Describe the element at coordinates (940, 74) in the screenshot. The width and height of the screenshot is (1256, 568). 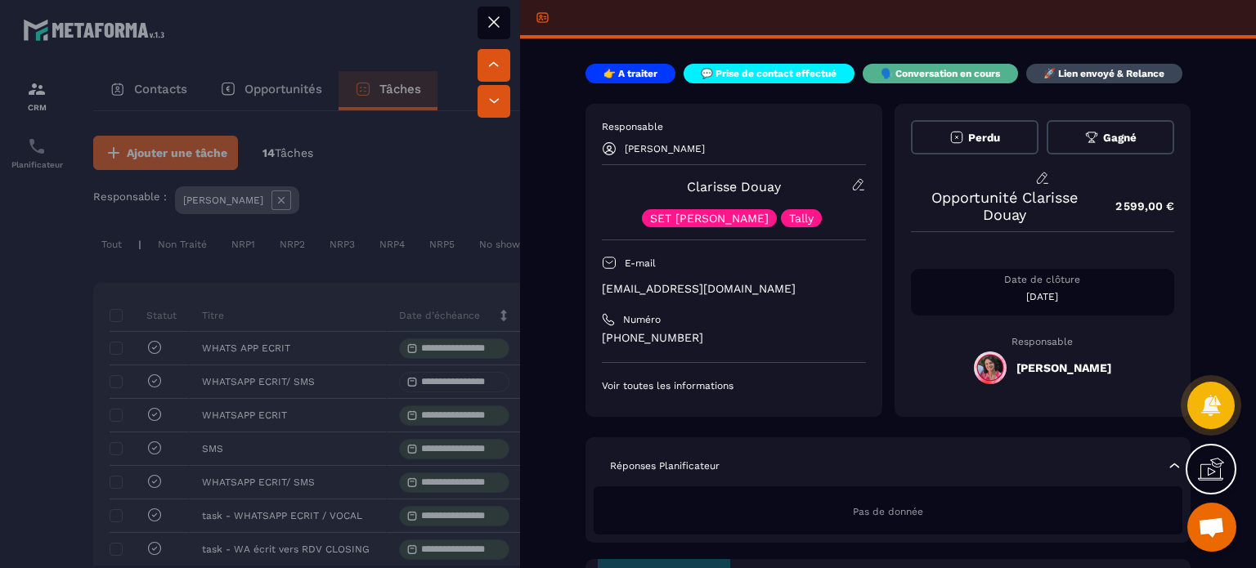
I see `p: 🗣️ Conversation en cours` at that location.